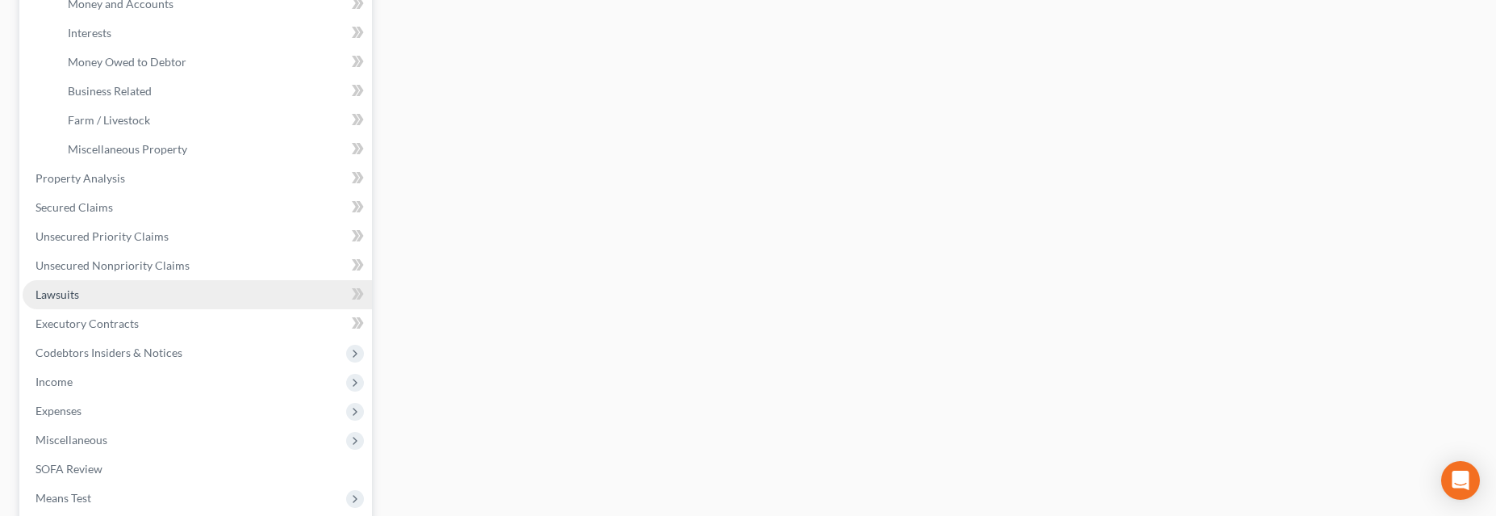 This screenshot has width=1496, height=516. Describe the element at coordinates (80, 178) in the screenshot. I see `span: Property Analysis` at that location.